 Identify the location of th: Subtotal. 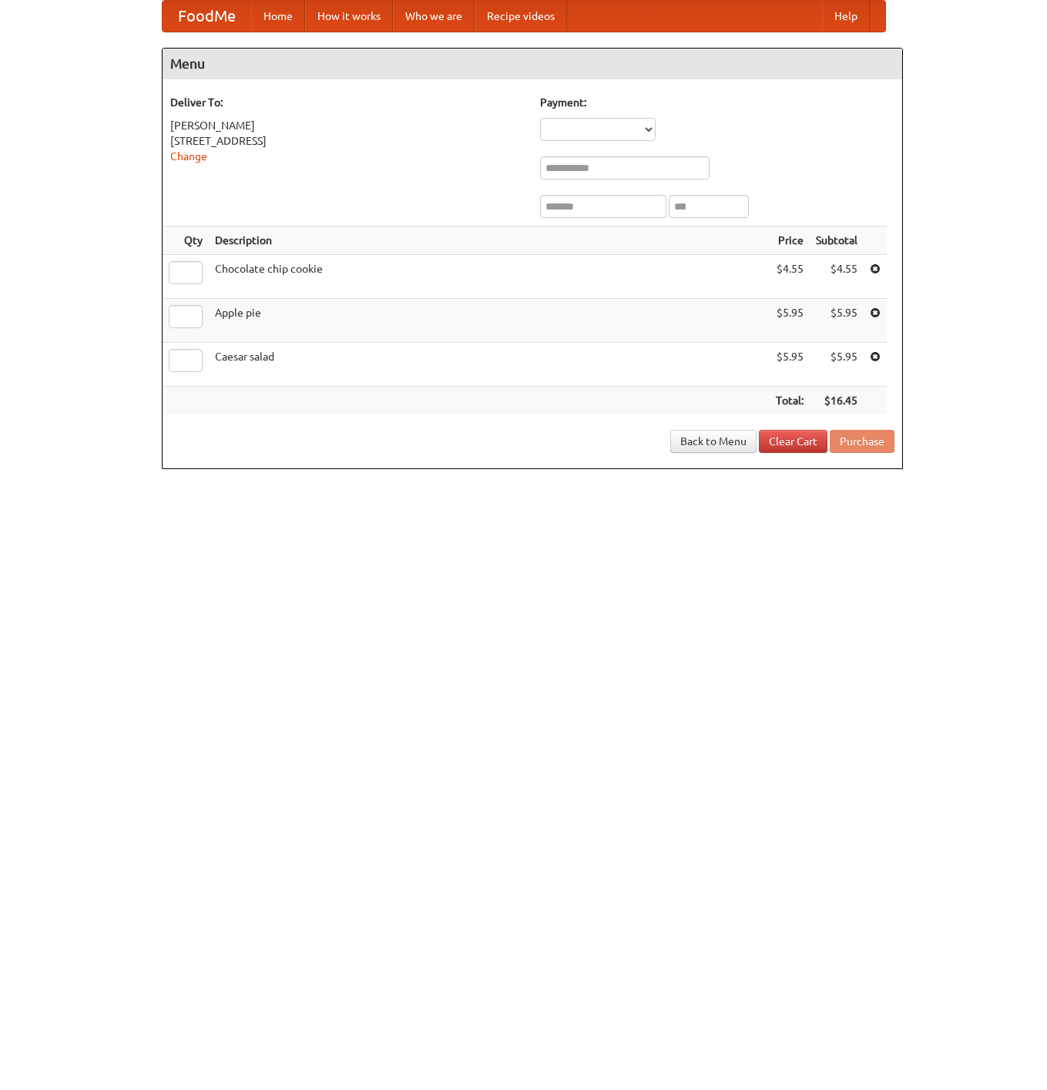
(836, 240).